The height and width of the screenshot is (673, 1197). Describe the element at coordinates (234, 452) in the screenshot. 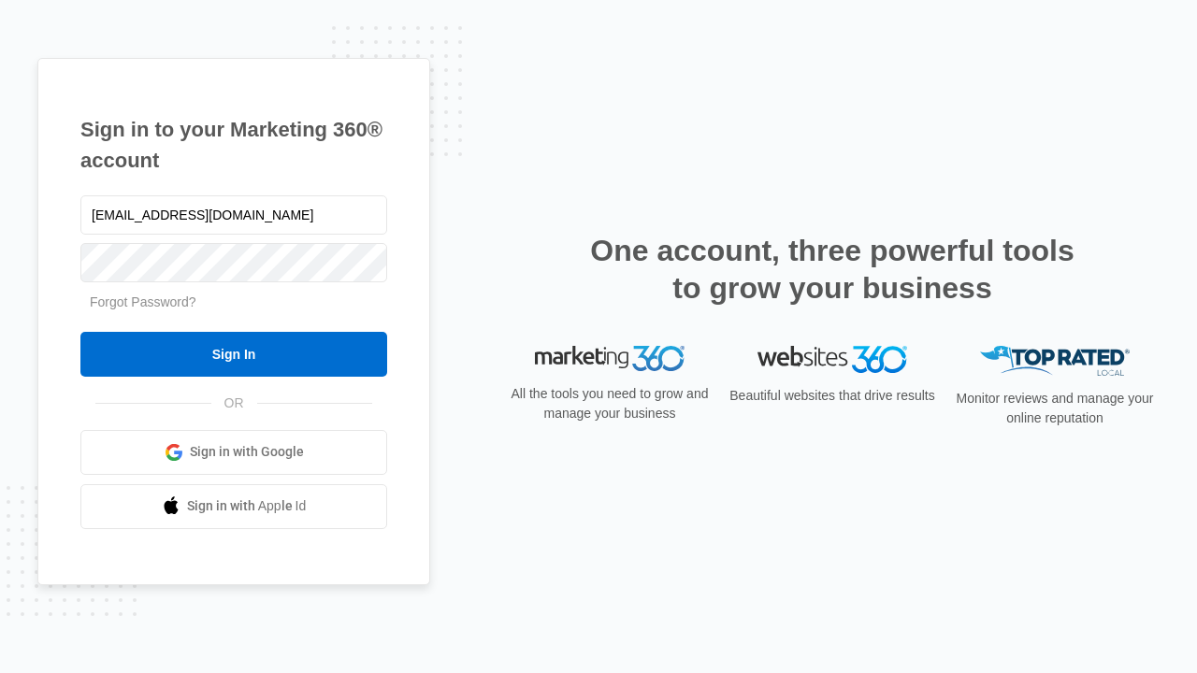

I see `a: Sign in with Google` at that location.